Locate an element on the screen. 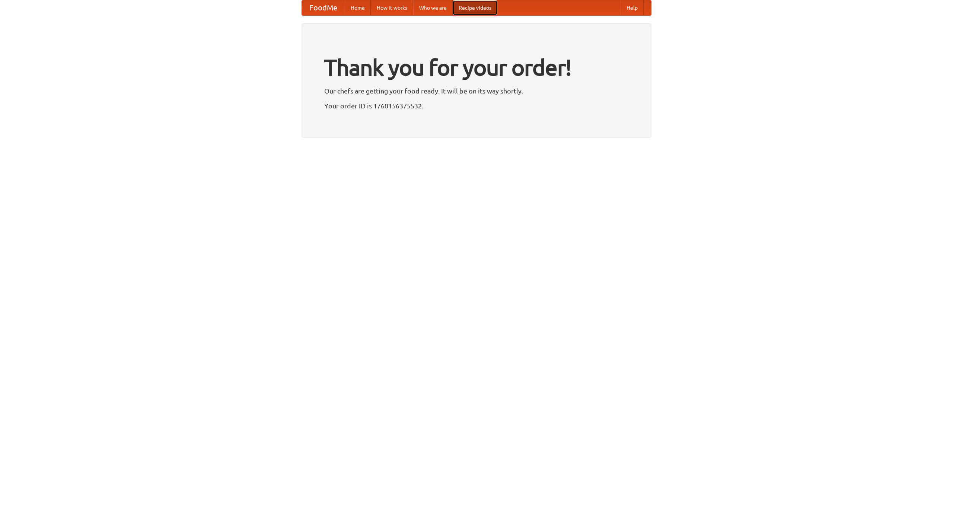  a: How it works is located at coordinates (392, 8).